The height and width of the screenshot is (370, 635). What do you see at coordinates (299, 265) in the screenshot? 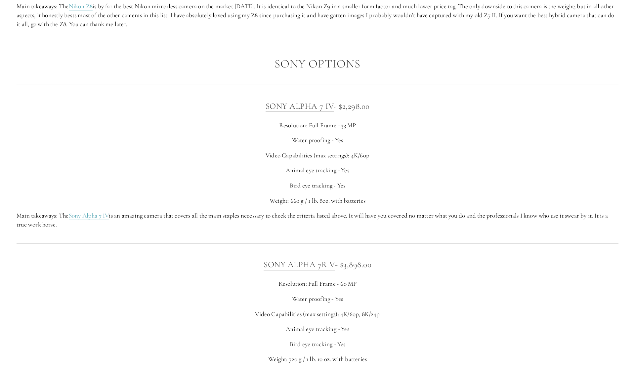
I see `a: SONY ALPHA 7R V` at bounding box center [299, 265].